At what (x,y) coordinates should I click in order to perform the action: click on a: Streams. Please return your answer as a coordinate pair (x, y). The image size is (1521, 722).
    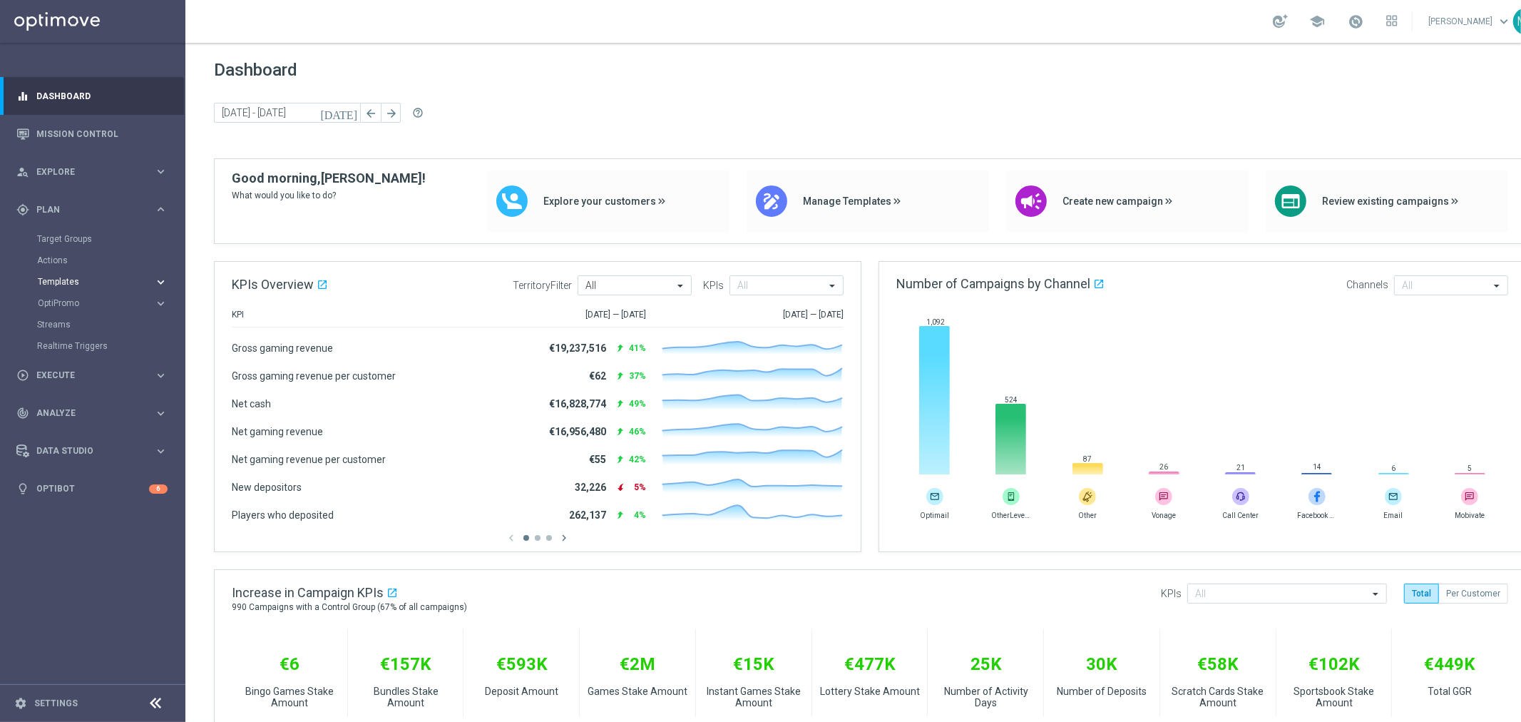
    Looking at the image, I should click on (93, 324).